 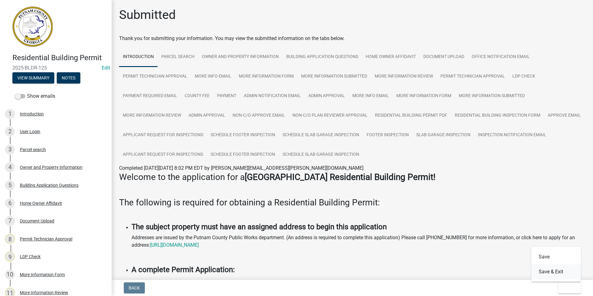 What do you see at coordinates (359, 241) in the screenshot?
I see `p: Addresses are issued by the Putnam County Public Works department. (An address is required to com...` at bounding box center [359, 241].